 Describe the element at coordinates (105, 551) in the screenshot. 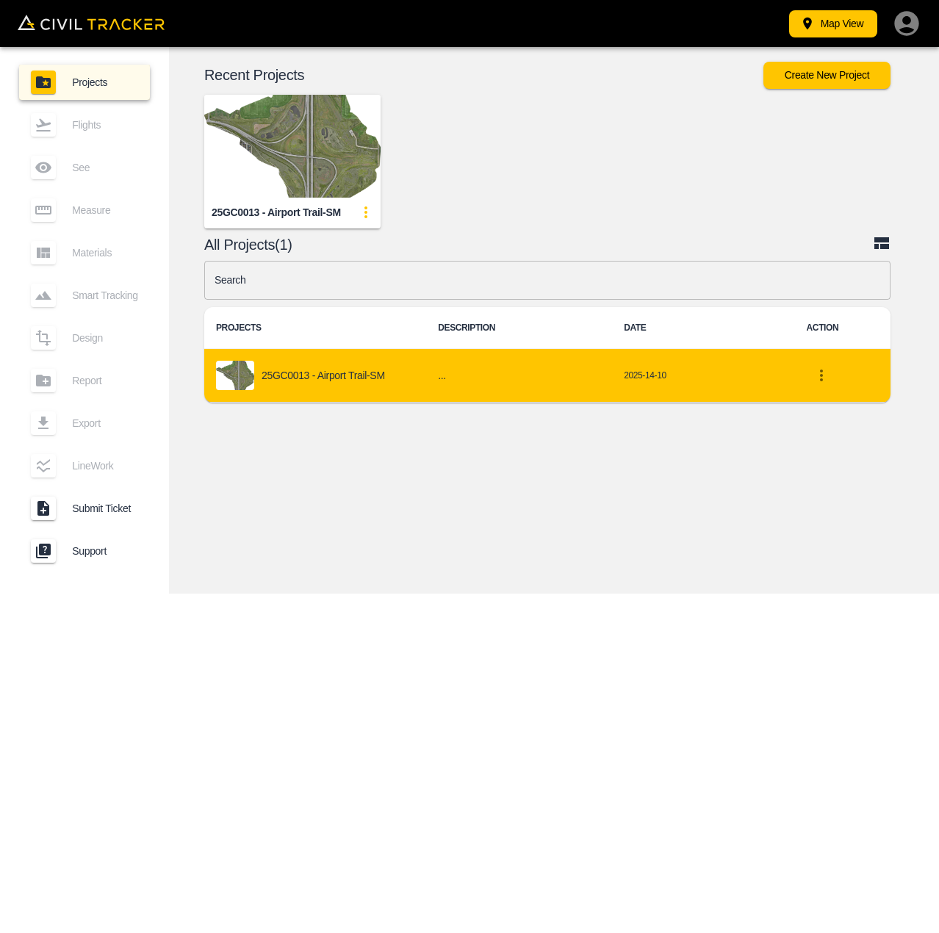

I see `span: Support` at that location.